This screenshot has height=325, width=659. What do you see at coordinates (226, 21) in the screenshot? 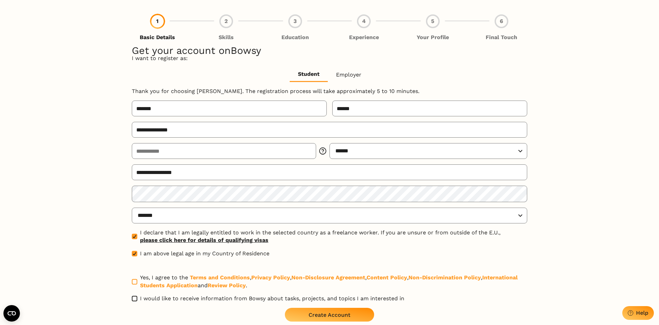
I see `div: 2` at bounding box center [226, 21].